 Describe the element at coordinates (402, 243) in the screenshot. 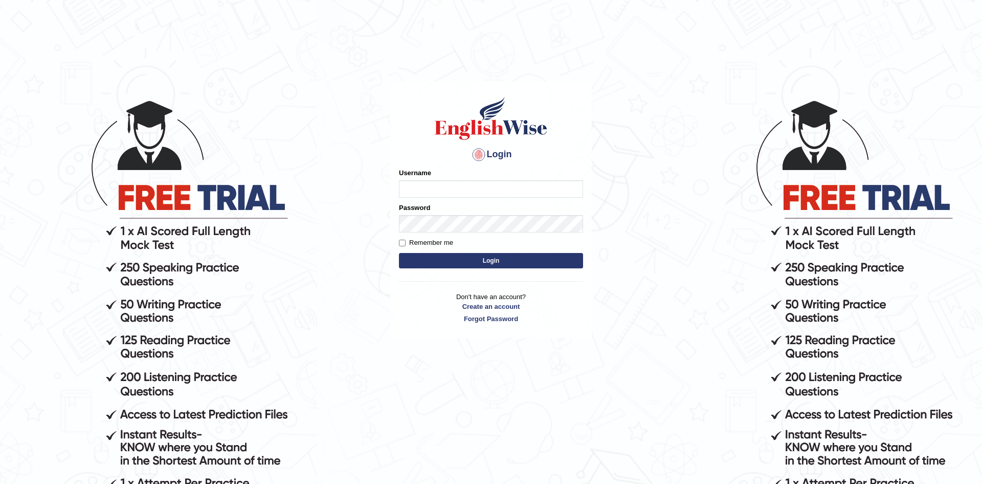

I see `input: Remember me` at that location.